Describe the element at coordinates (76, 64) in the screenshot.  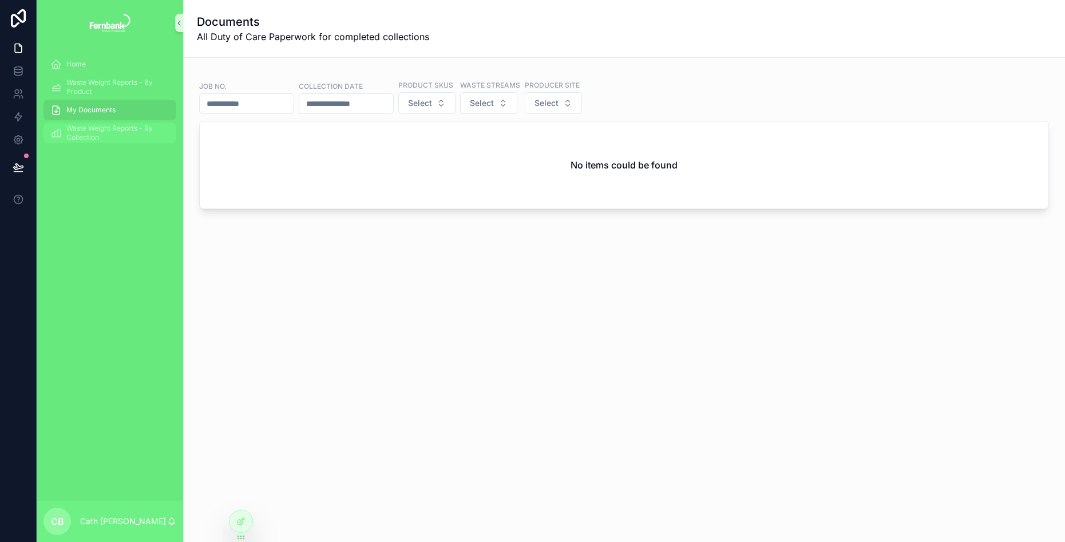
I see `span: Home` at that location.